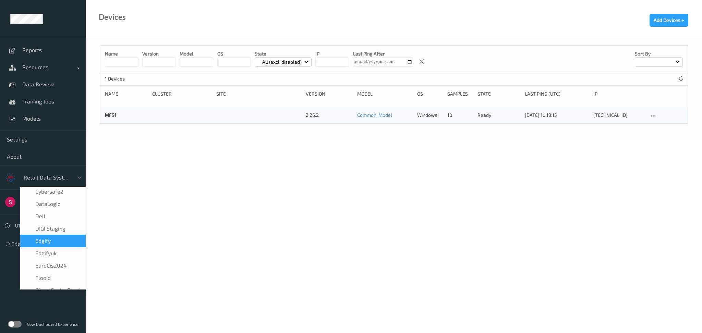  I want to click on p: All (excl. disabled), so click(282, 62).